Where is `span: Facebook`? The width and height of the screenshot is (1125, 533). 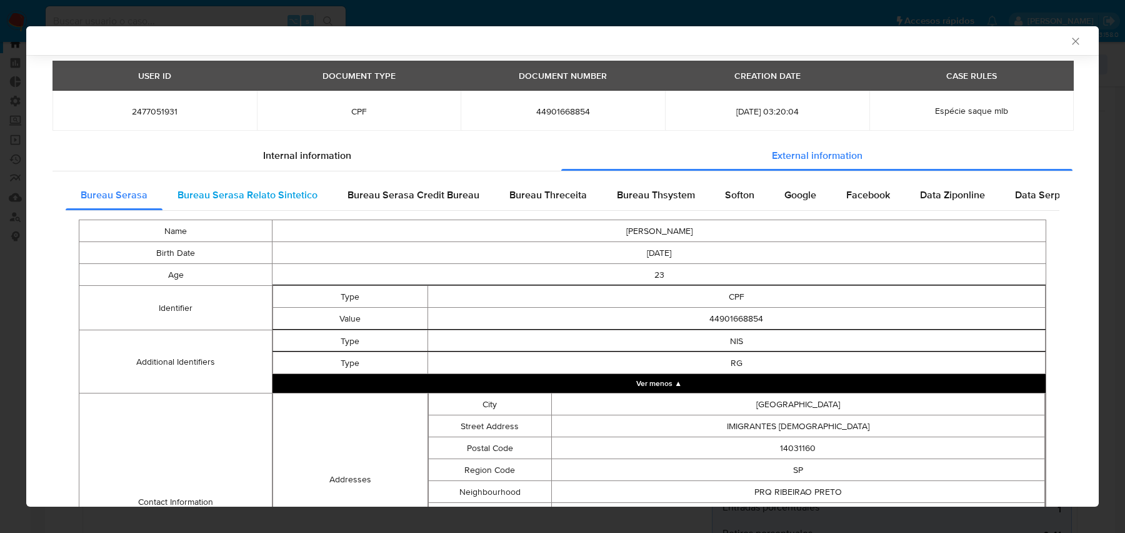 span: Facebook is located at coordinates (868, 194).